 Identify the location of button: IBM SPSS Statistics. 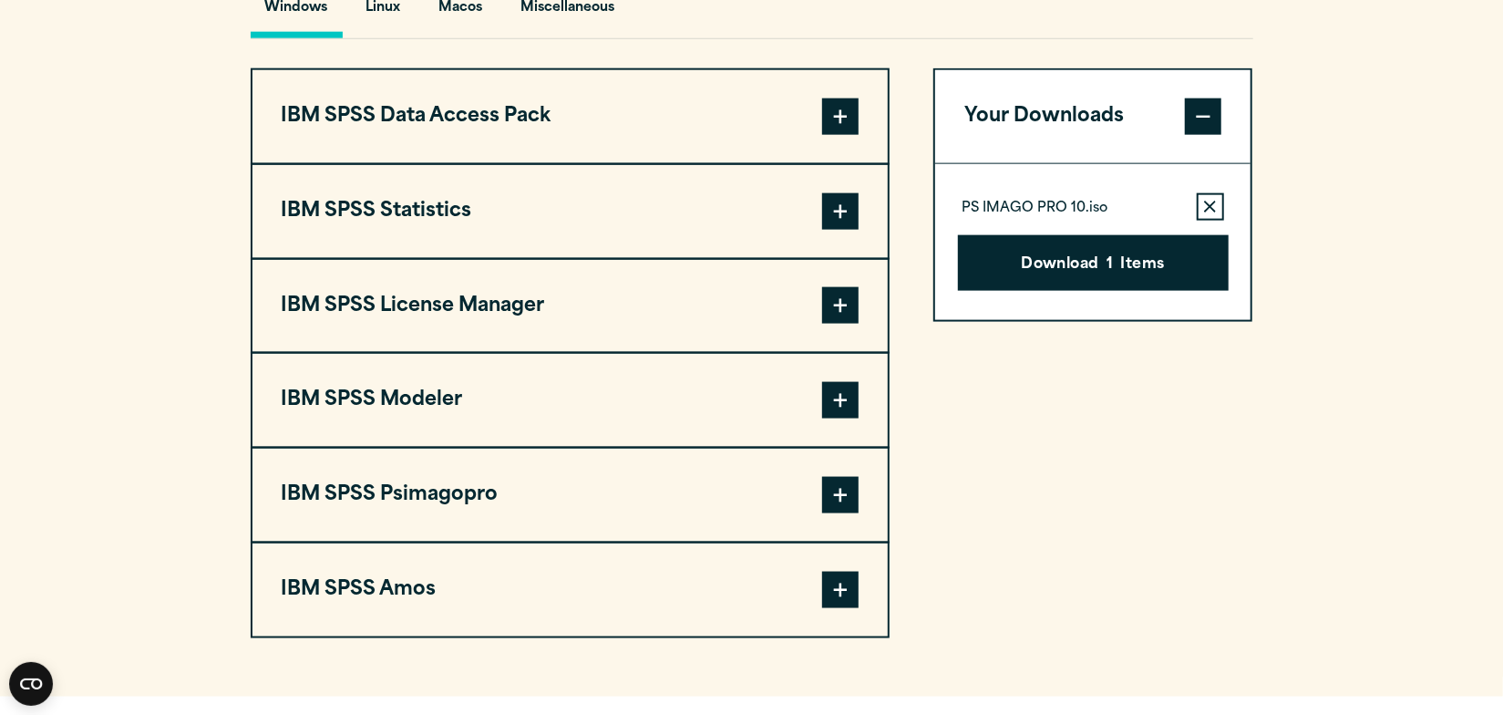
(570, 212).